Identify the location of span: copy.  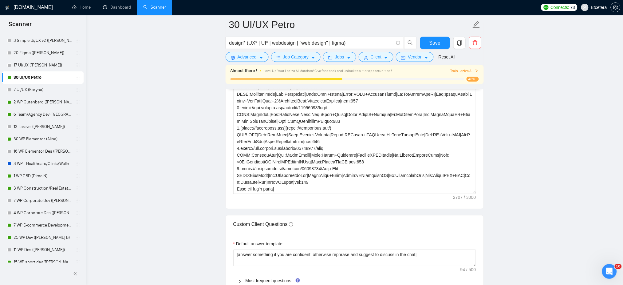
(460, 43).